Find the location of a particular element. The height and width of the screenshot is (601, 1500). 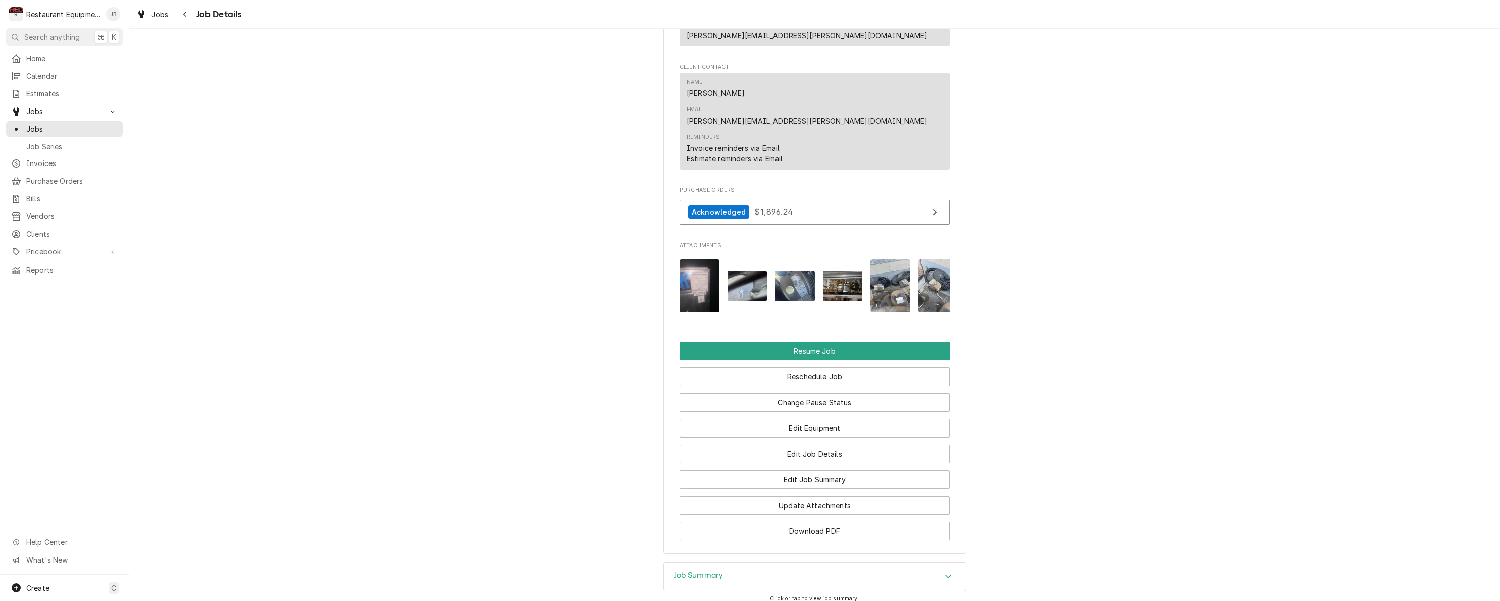

button: Navigate back is located at coordinates (185, 14).